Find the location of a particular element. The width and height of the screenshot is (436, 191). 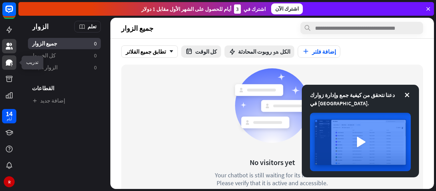

a: 14 أيام is located at coordinates (9, 116).